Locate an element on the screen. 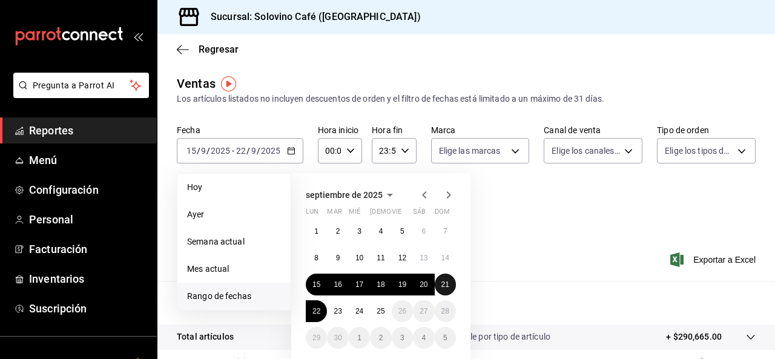  span: Menú is located at coordinates (88, 160).